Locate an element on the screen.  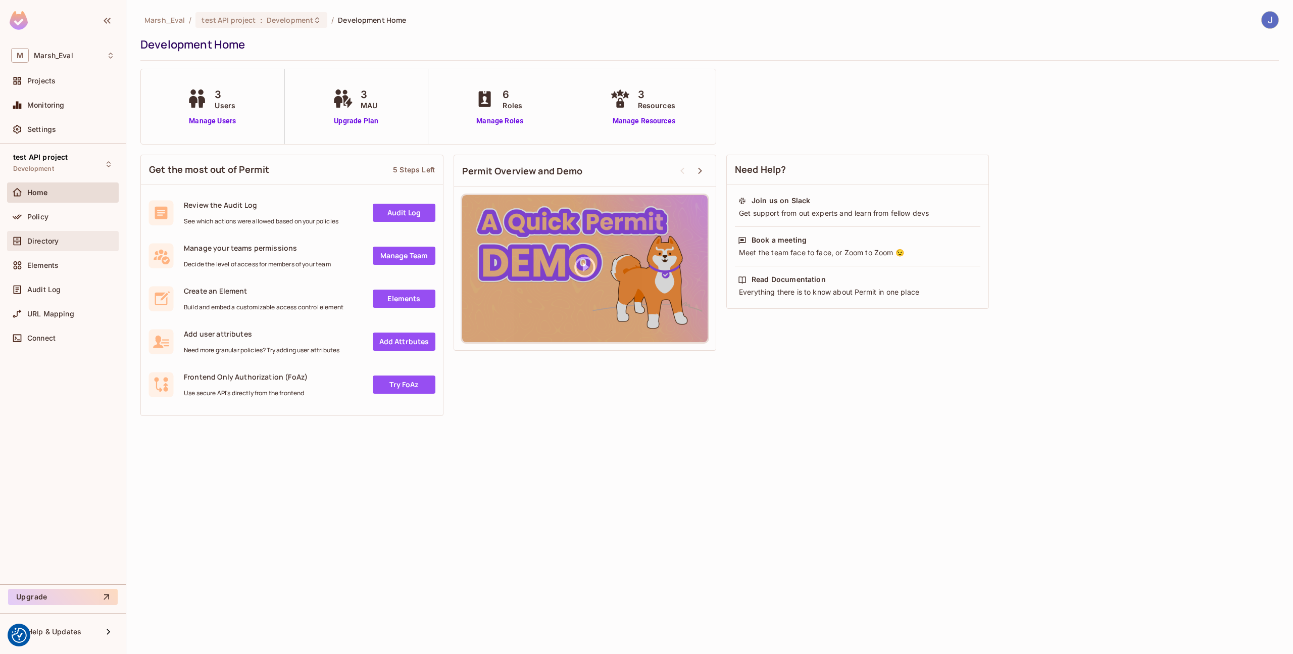
span: Get the most out of Permit is located at coordinates (209, 169).